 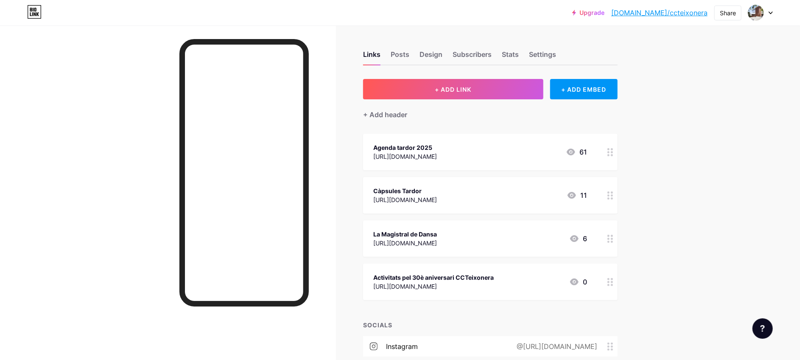 I want to click on div: Links, so click(x=372, y=57).